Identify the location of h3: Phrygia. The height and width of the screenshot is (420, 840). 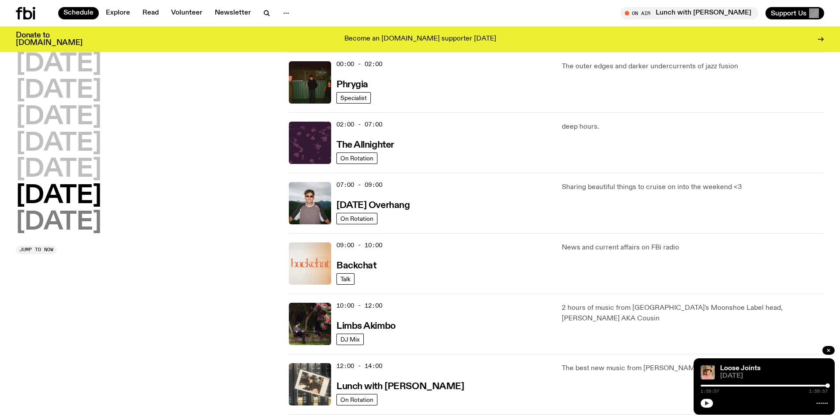
(352, 85).